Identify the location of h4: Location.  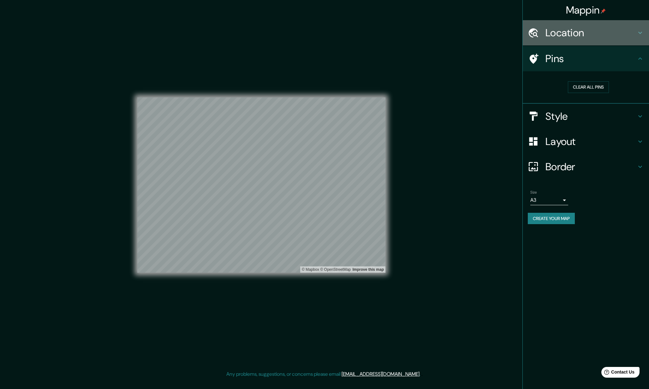
(591, 33).